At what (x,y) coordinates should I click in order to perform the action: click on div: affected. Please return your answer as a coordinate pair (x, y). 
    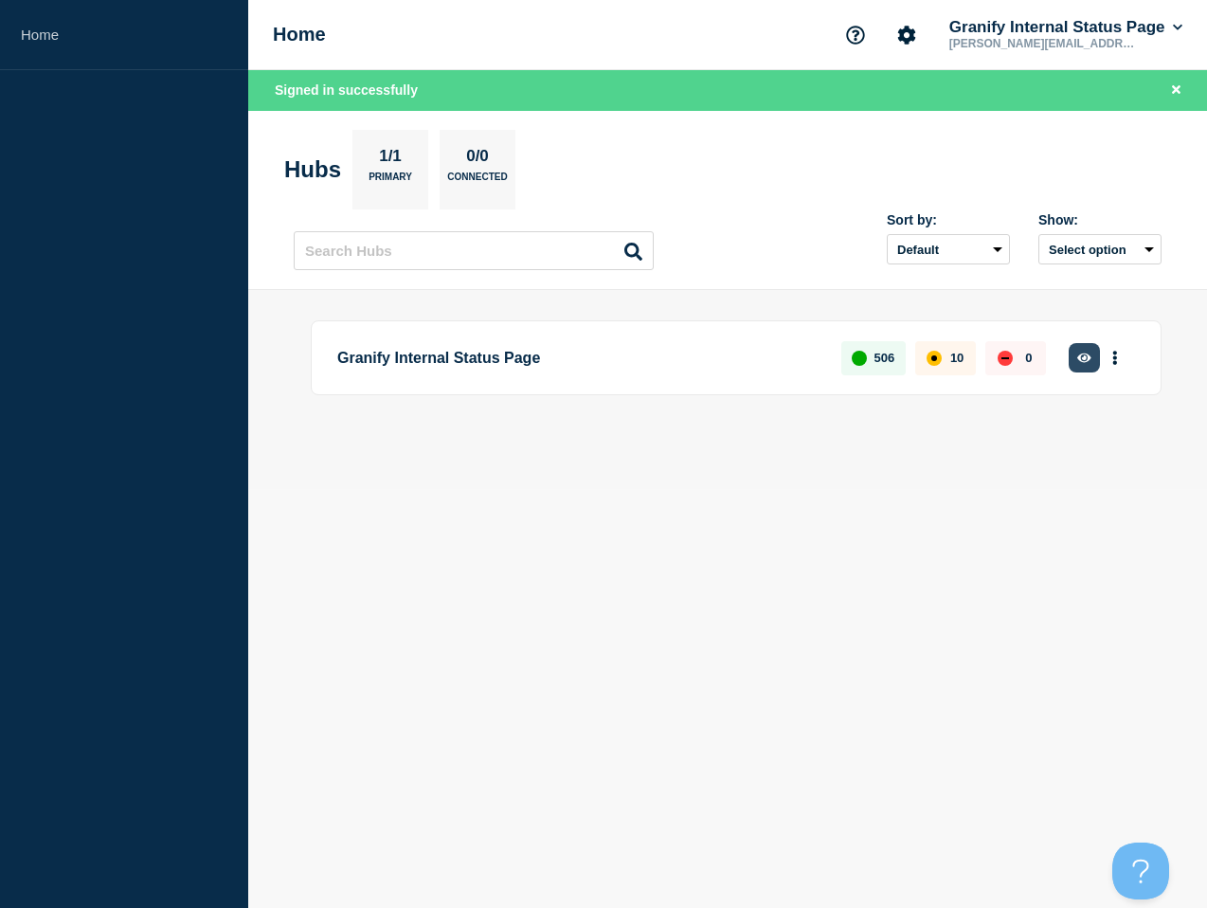
    Looking at the image, I should click on (934, 358).